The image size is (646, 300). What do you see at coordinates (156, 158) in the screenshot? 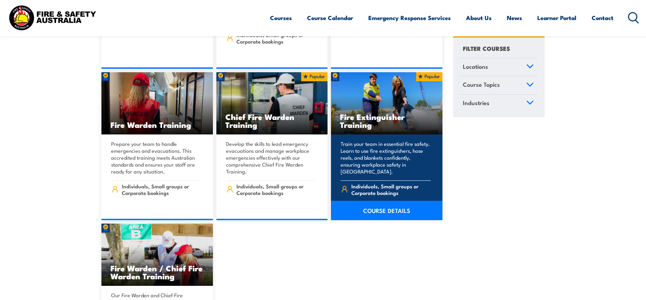
I see `p: Prepare your team to handle emergencies and evacuations. This accredited training meets Australia...` at bounding box center [156, 158].